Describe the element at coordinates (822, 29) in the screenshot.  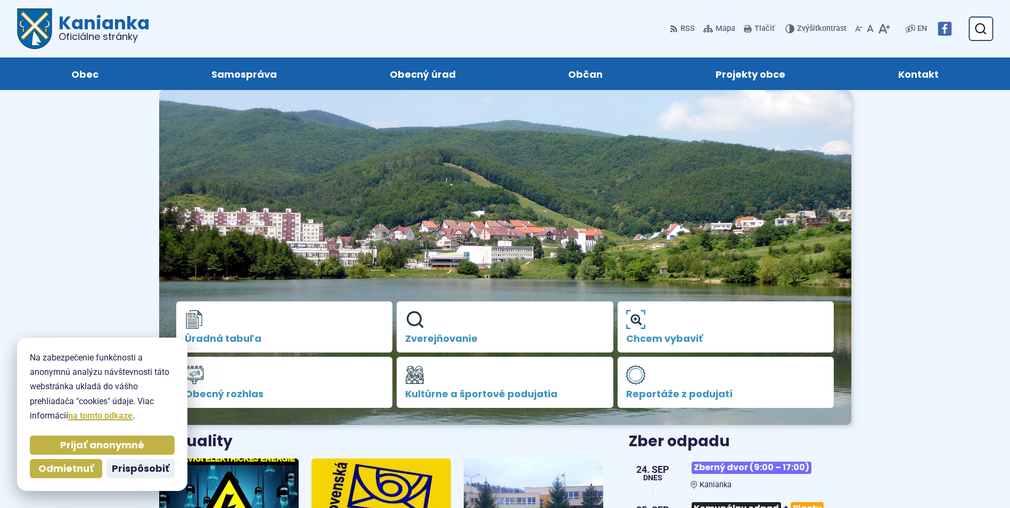
I see `span: kontrast` at that location.